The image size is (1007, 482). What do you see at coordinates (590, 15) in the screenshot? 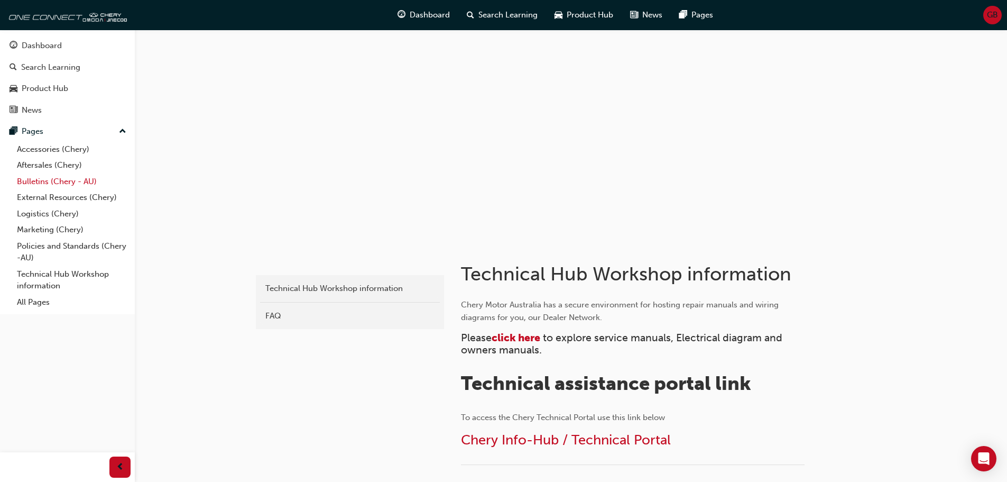
I see `span: Product Hub` at bounding box center [590, 15].